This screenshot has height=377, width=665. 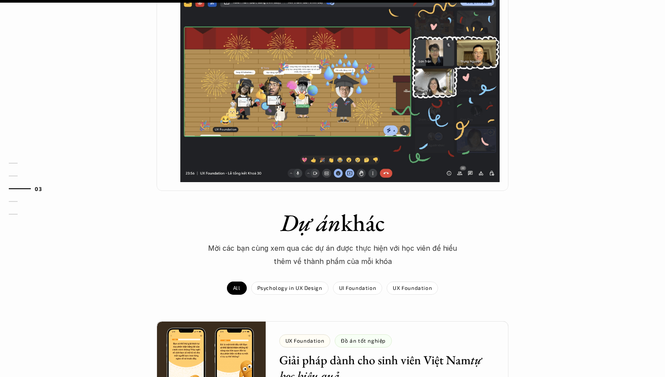 What do you see at coordinates (333, 255) in the screenshot?
I see `p: Mời các bạn cùng xem qua các dự án được thực hiện với học viên để hiểu thêm về thành phẩm của mỗi...` at bounding box center [333, 255].